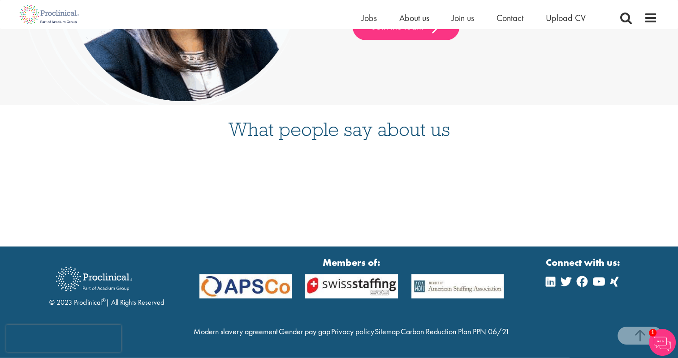  I want to click on a: Upload CV, so click(565, 18).